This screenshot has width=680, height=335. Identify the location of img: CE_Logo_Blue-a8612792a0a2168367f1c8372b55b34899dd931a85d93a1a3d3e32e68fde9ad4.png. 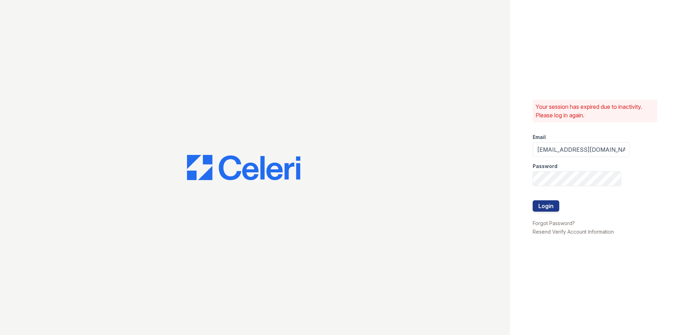
(244, 168).